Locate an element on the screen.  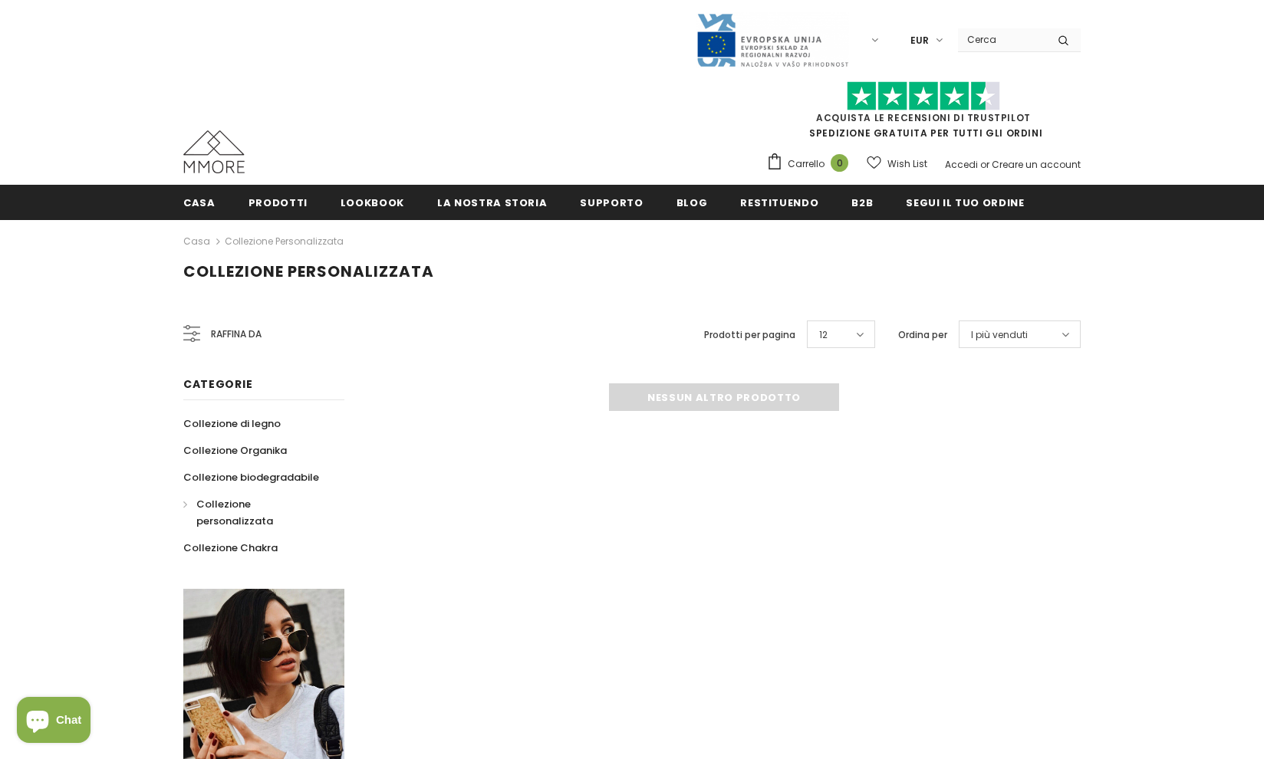
a: La nostra storia is located at coordinates (491, 202).